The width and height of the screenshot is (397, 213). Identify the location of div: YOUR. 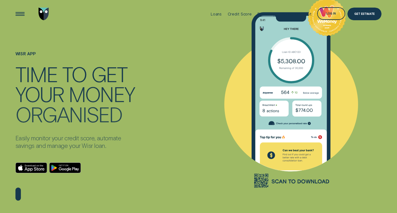
(39, 94).